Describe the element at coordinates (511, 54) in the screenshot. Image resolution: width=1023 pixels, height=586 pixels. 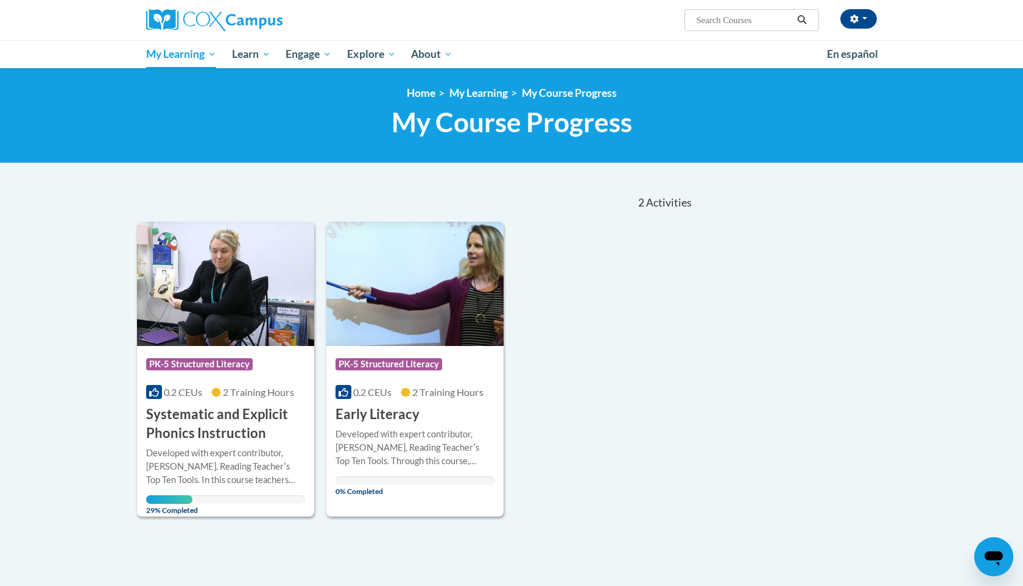
I see `div: Main menu` at that location.